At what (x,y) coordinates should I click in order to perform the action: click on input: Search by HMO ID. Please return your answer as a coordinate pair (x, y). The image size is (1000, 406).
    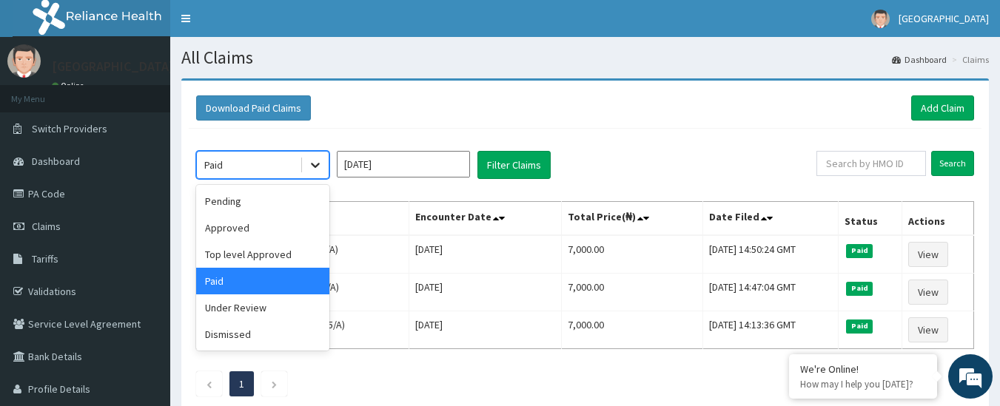
    Looking at the image, I should click on (871, 164).